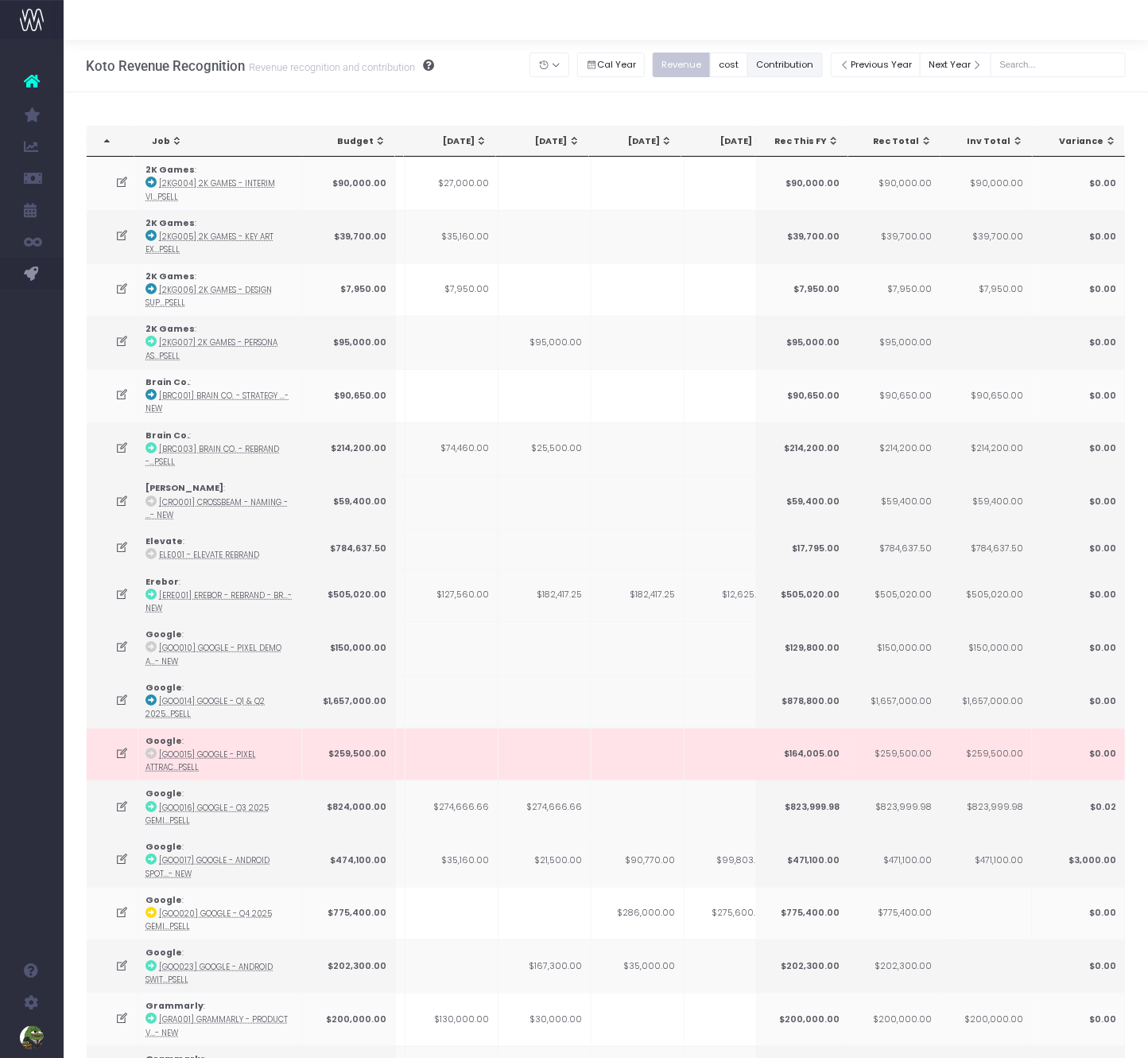  I want to click on td: $99,803.00, so click(731, 860).